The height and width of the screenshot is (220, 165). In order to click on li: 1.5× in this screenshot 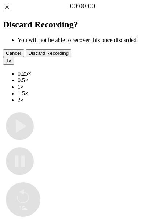, I will do `click(90, 94)`.